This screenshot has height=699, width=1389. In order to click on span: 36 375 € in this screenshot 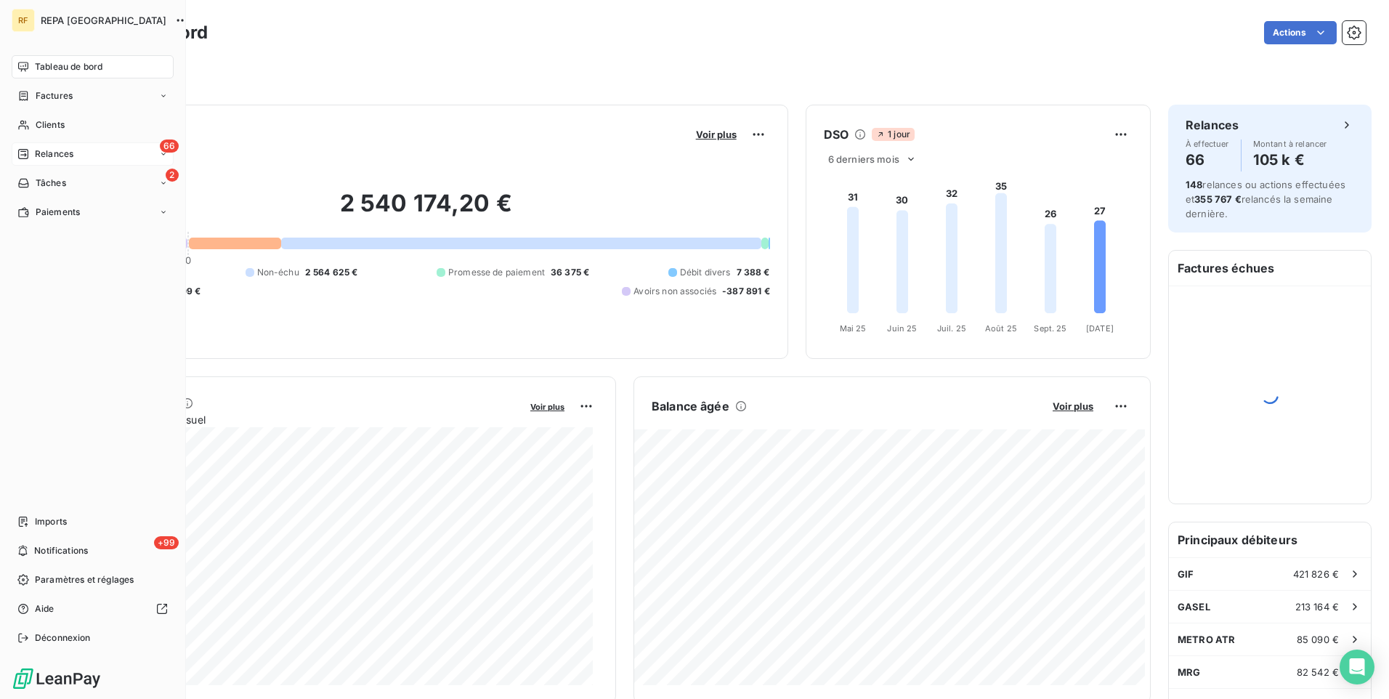, I will do `click(570, 273)`.